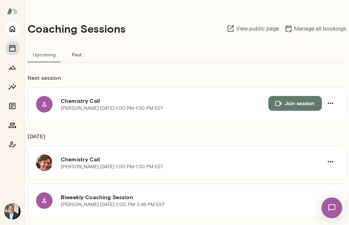 The height and width of the screenshot is (225, 349). What do you see at coordinates (77, 29) in the screenshot?
I see `h4: Coaching Sessions` at bounding box center [77, 29].